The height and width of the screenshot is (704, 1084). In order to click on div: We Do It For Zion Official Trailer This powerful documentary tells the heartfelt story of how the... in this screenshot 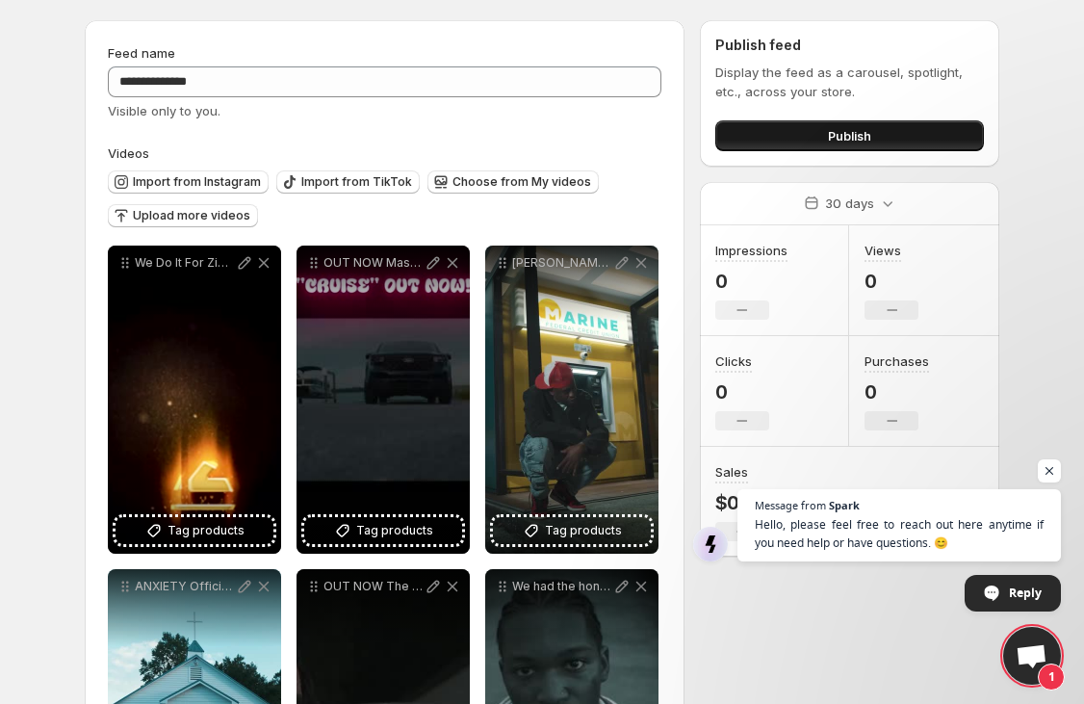, I will do `click(194, 400)`.